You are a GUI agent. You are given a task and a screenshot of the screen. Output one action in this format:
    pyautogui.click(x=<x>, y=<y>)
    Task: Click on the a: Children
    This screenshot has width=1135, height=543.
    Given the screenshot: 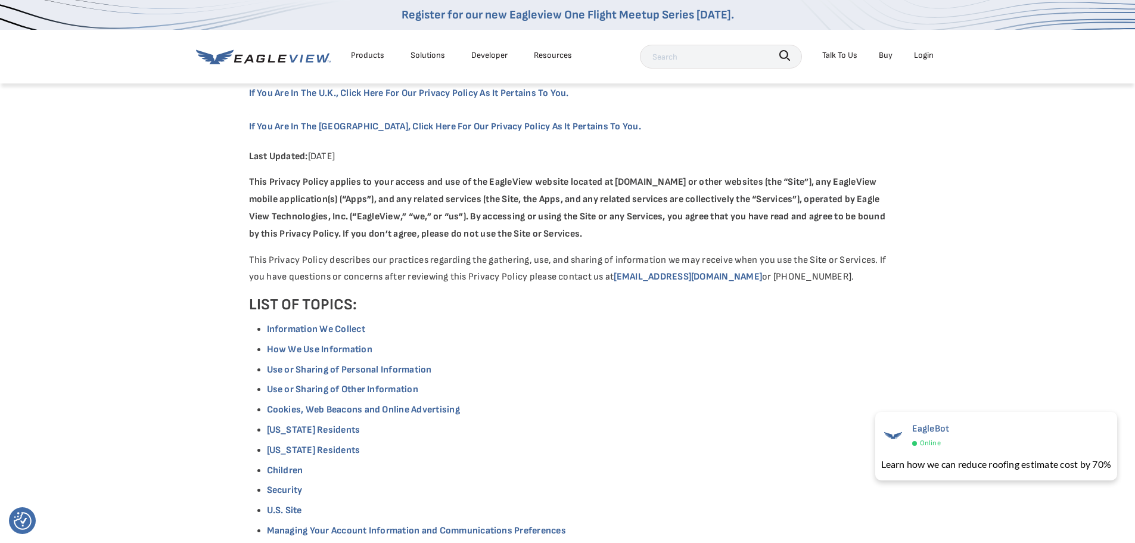 What is the action you would take?
    pyautogui.click(x=285, y=470)
    